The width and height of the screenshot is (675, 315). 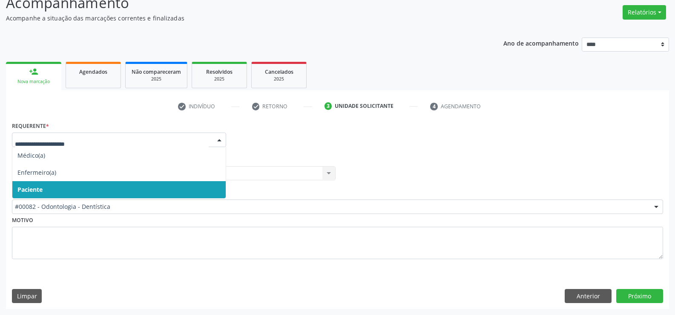 What do you see at coordinates (156, 72) in the screenshot?
I see `span: Não compareceram` at bounding box center [156, 72].